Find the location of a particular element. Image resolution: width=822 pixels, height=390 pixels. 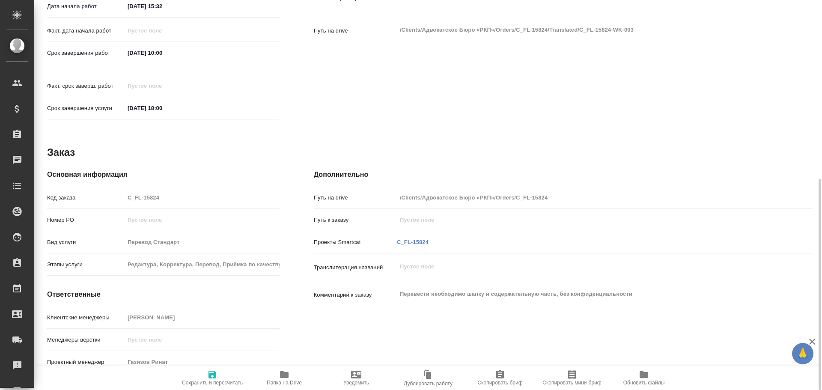

button: Дублировать работу is located at coordinates (428, 378).